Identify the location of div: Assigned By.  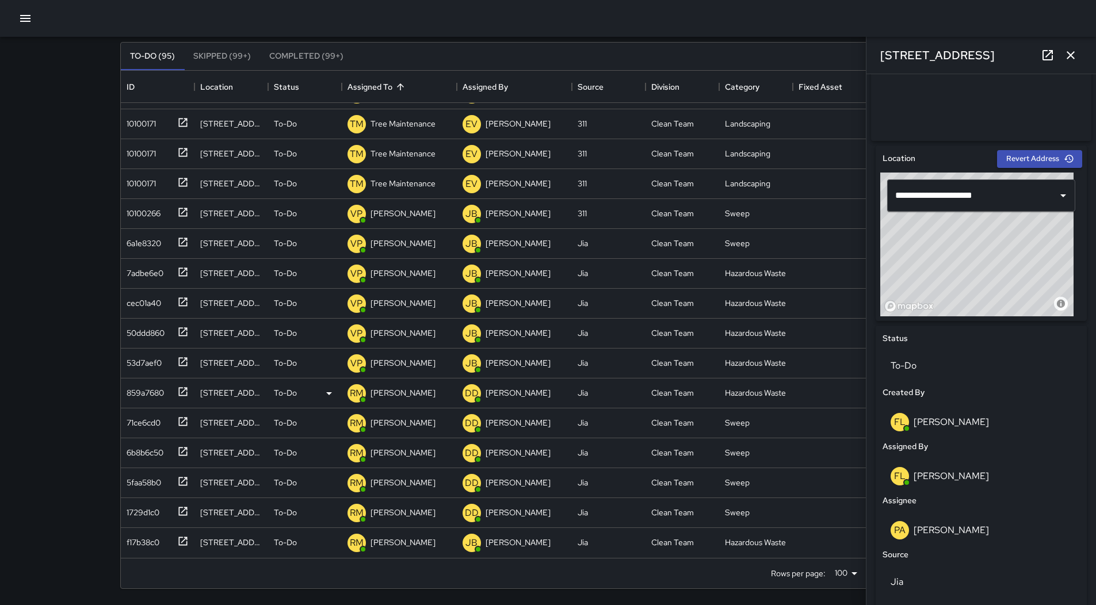
(514, 87).